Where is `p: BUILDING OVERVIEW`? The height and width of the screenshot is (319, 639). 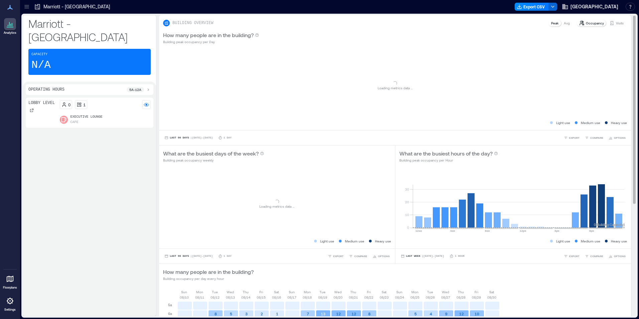
p: BUILDING OVERVIEW is located at coordinates (193, 23).